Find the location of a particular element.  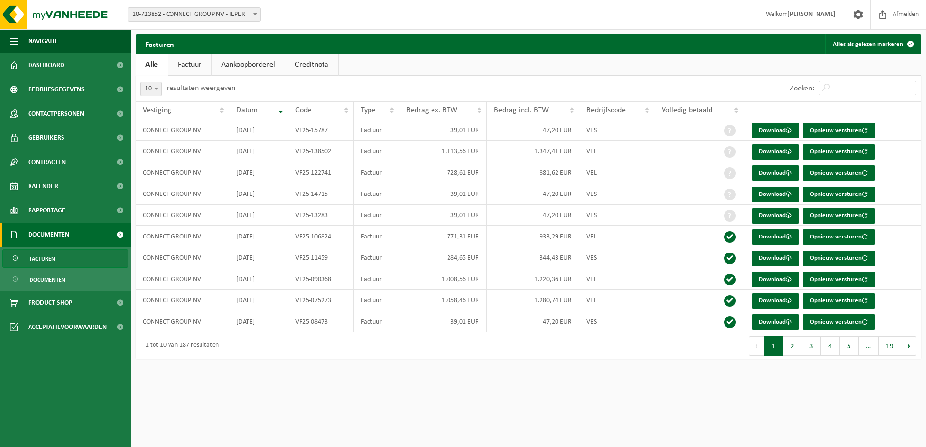

span: Datum is located at coordinates (247, 110).